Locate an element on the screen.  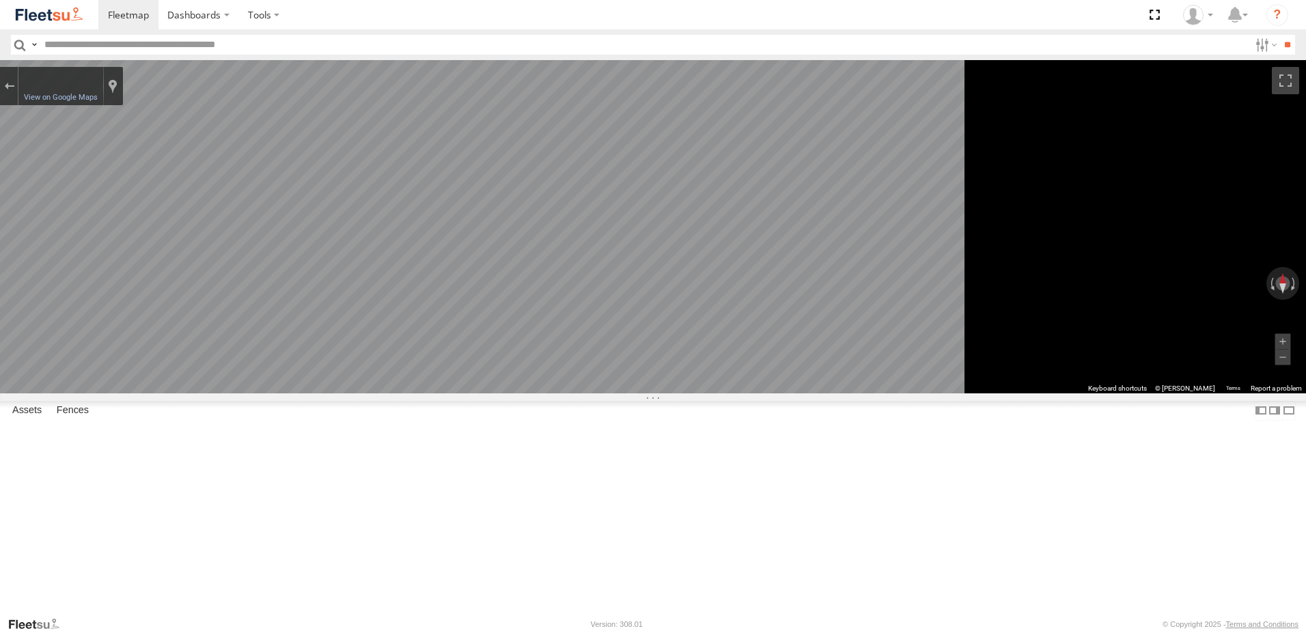
img: fleetsu-logo-horizontal.svg is located at coordinates (49, 14).